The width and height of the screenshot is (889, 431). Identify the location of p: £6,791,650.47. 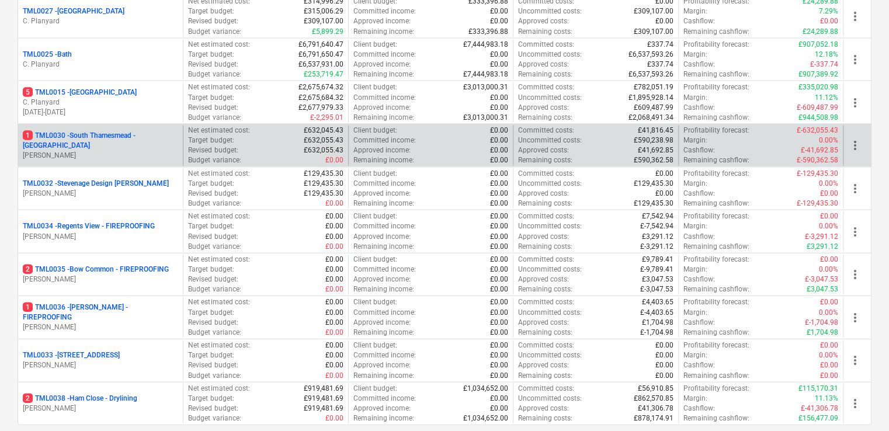
(321, 54).